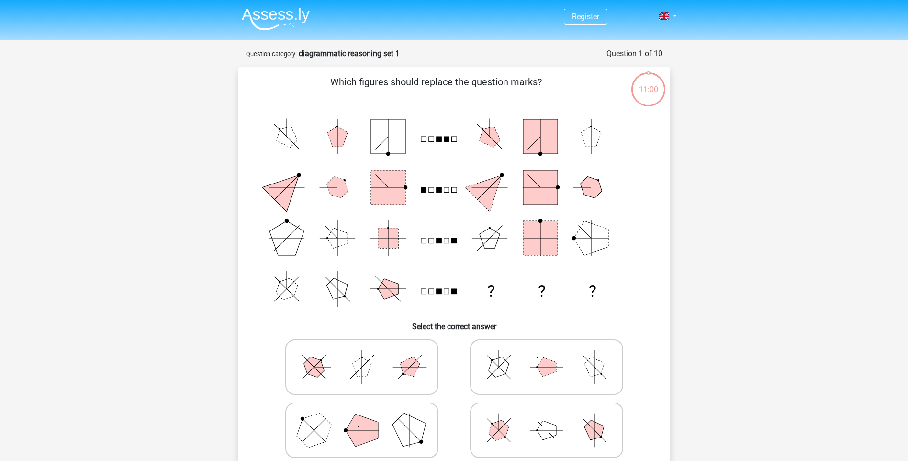 This screenshot has width=908, height=461. Describe the element at coordinates (436, 89) in the screenshot. I see `p: Which figures should replace the question marks?` at that location.